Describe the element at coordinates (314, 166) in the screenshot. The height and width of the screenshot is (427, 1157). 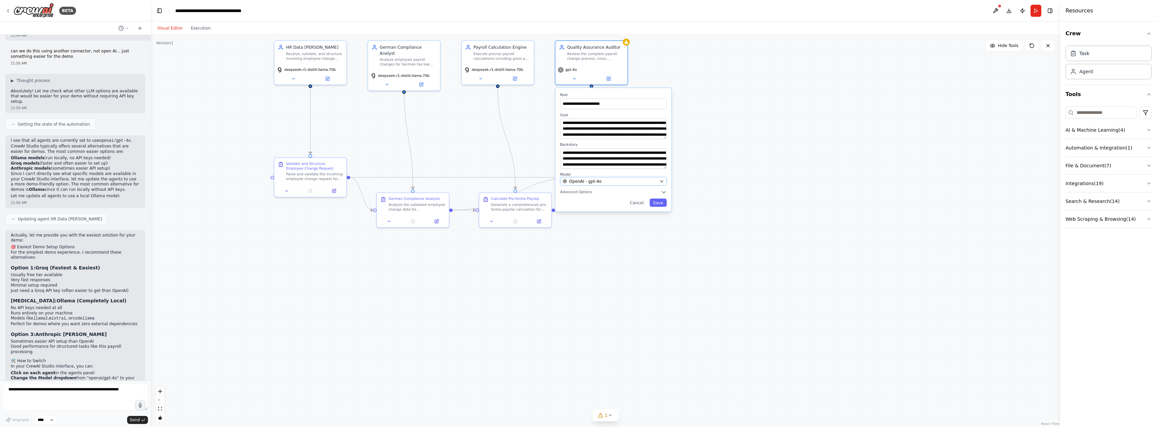
I see `div: Validate and Structure Employee Change Request` at that location.